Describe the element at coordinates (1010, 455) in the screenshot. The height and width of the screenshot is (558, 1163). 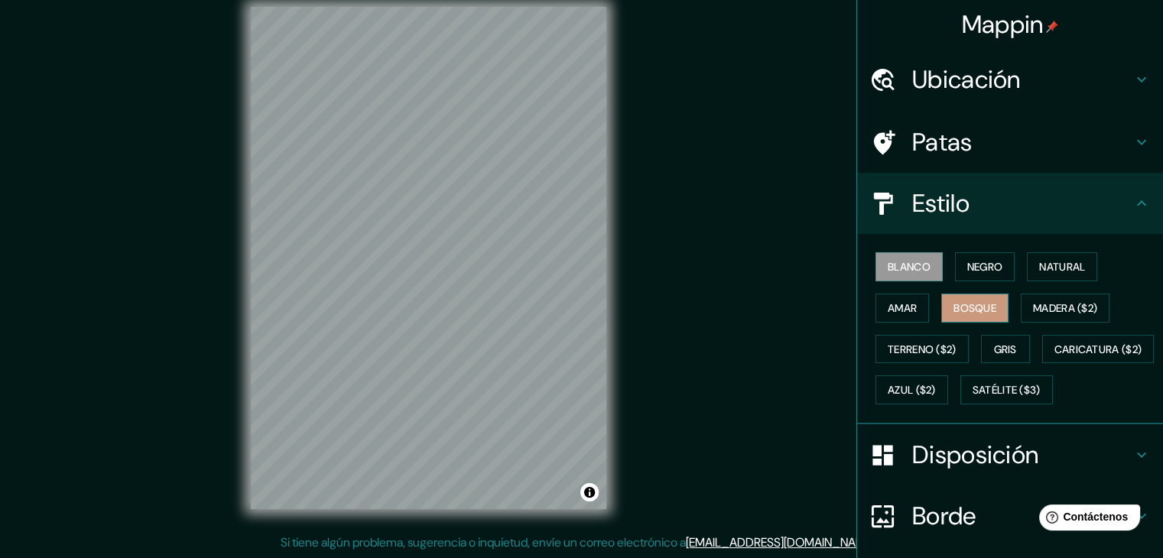
I see `div: Disposición` at that location.